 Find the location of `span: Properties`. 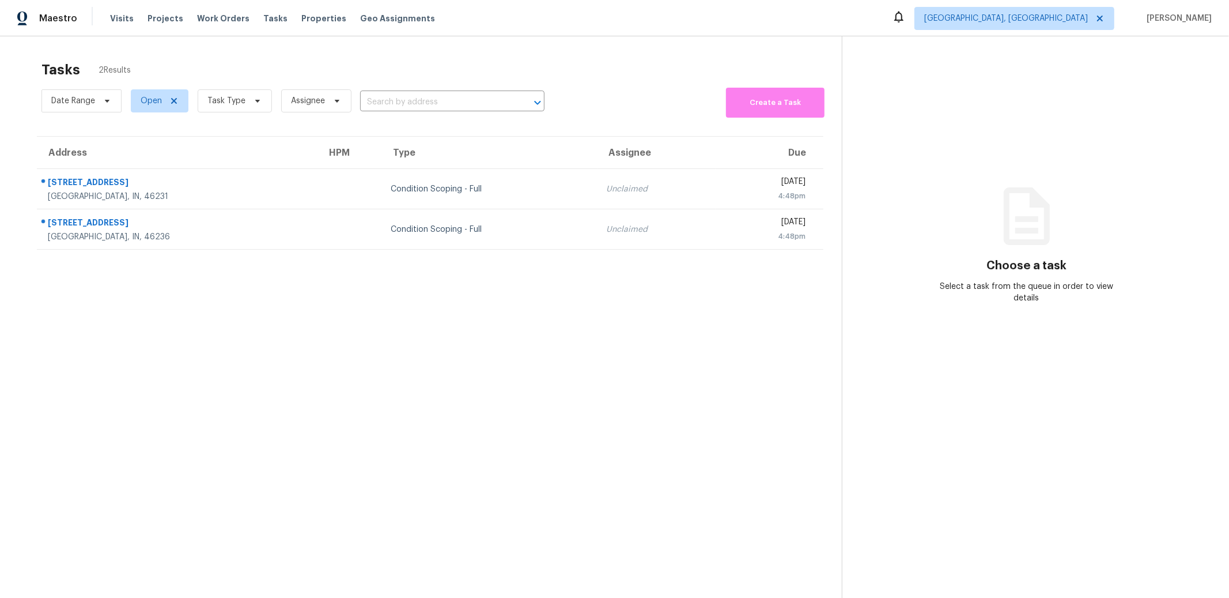

span: Properties is located at coordinates (324, 18).